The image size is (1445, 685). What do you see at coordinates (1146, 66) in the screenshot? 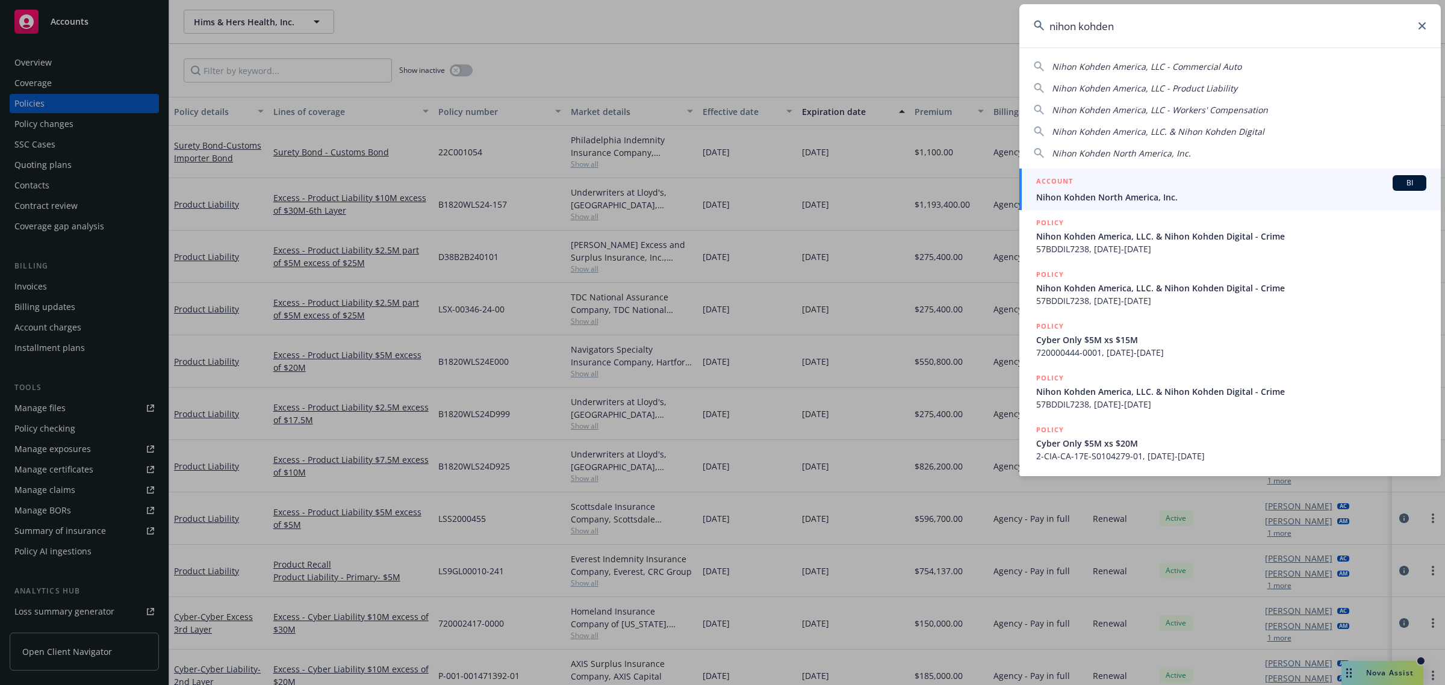
I see `span: Nihon Kohden America, LLC - Commercial Auto` at bounding box center [1146, 66].